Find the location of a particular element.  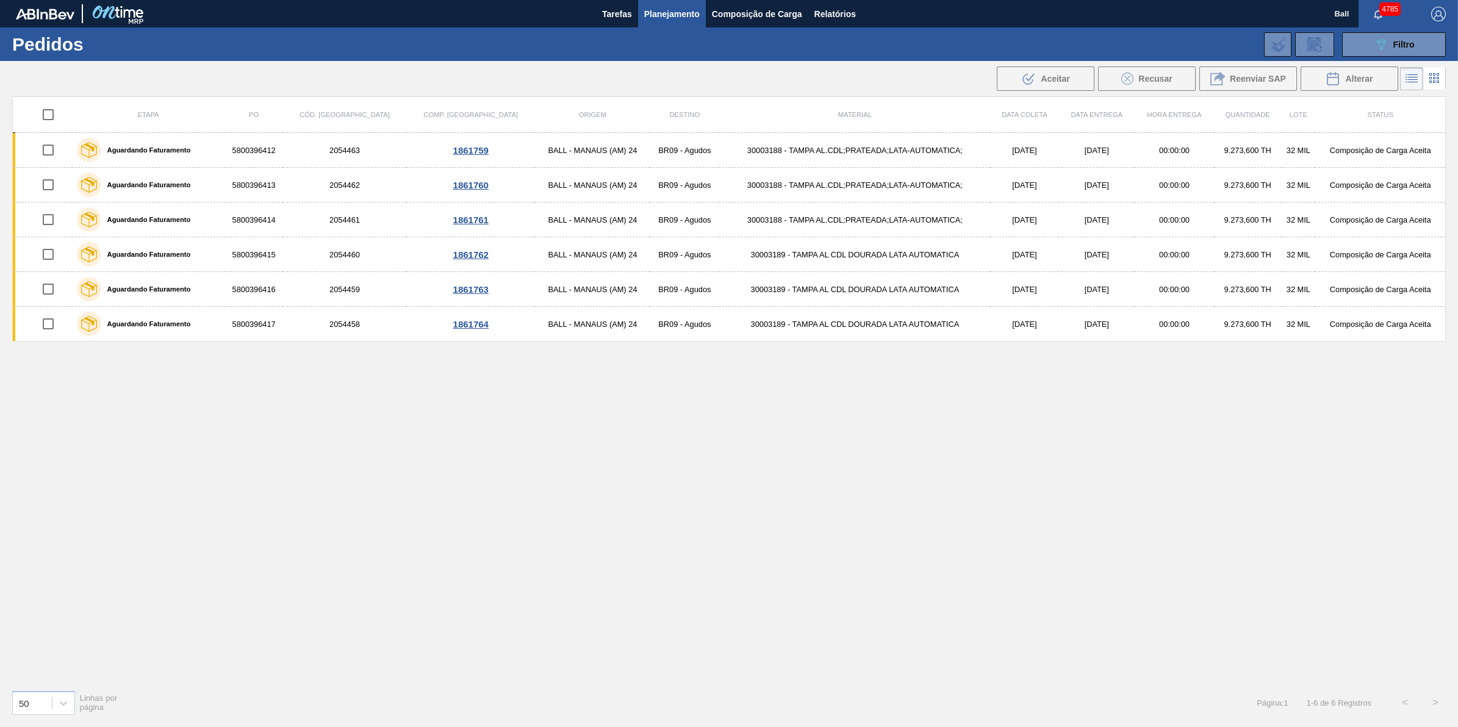

td: 5800396413 is located at coordinates (253, 185).